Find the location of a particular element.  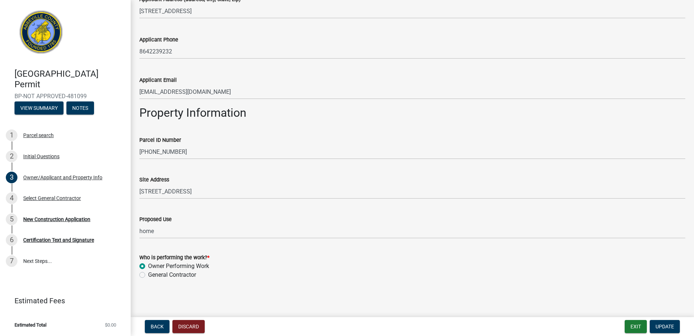

button: View Summary is located at coordinates (39, 108).